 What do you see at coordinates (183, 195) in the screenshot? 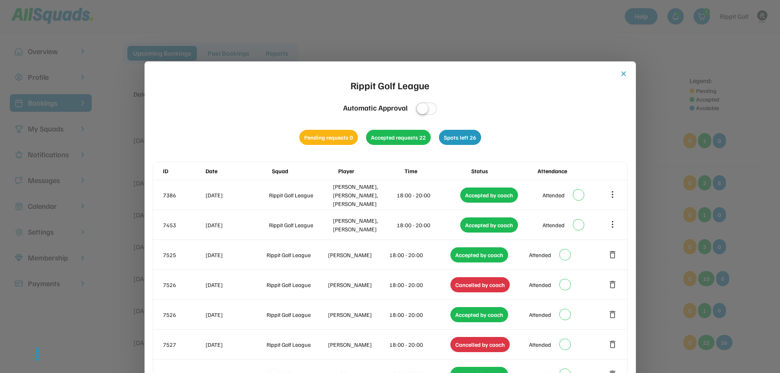
I see `div: 7386` at bounding box center [183, 195].